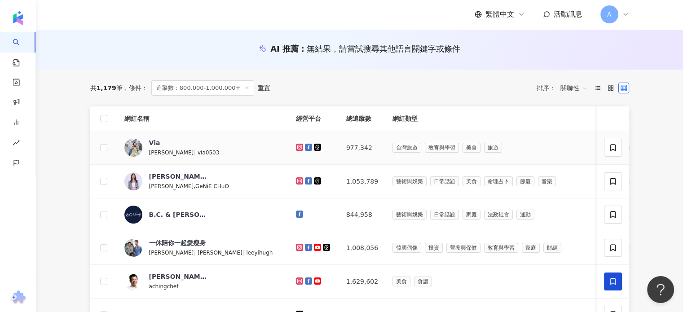 This screenshot has height=312, width=683. What do you see at coordinates (564, 88) in the screenshot?
I see `div: 排序：` at bounding box center [564, 88].